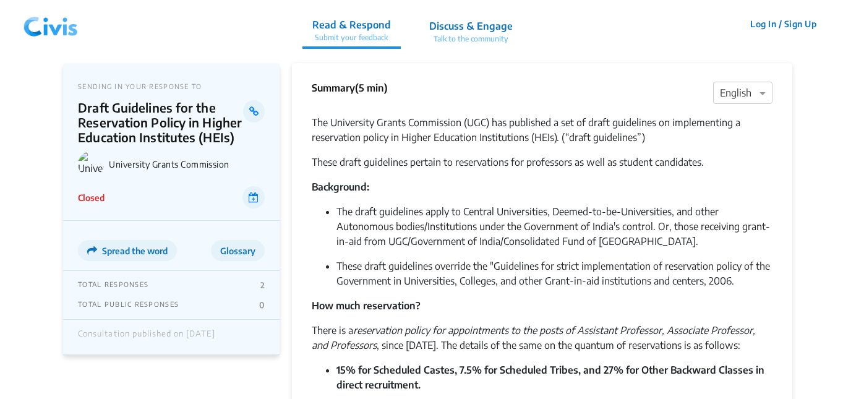 Image resolution: width=843 pixels, height=399 pixels. Describe the element at coordinates (91, 197) in the screenshot. I see `p: Closed` at that location.